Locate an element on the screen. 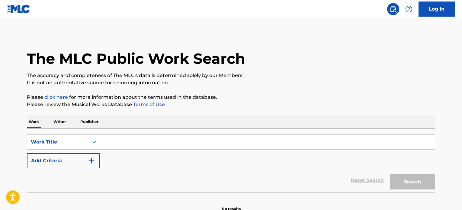  img: search is located at coordinates (393, 9).